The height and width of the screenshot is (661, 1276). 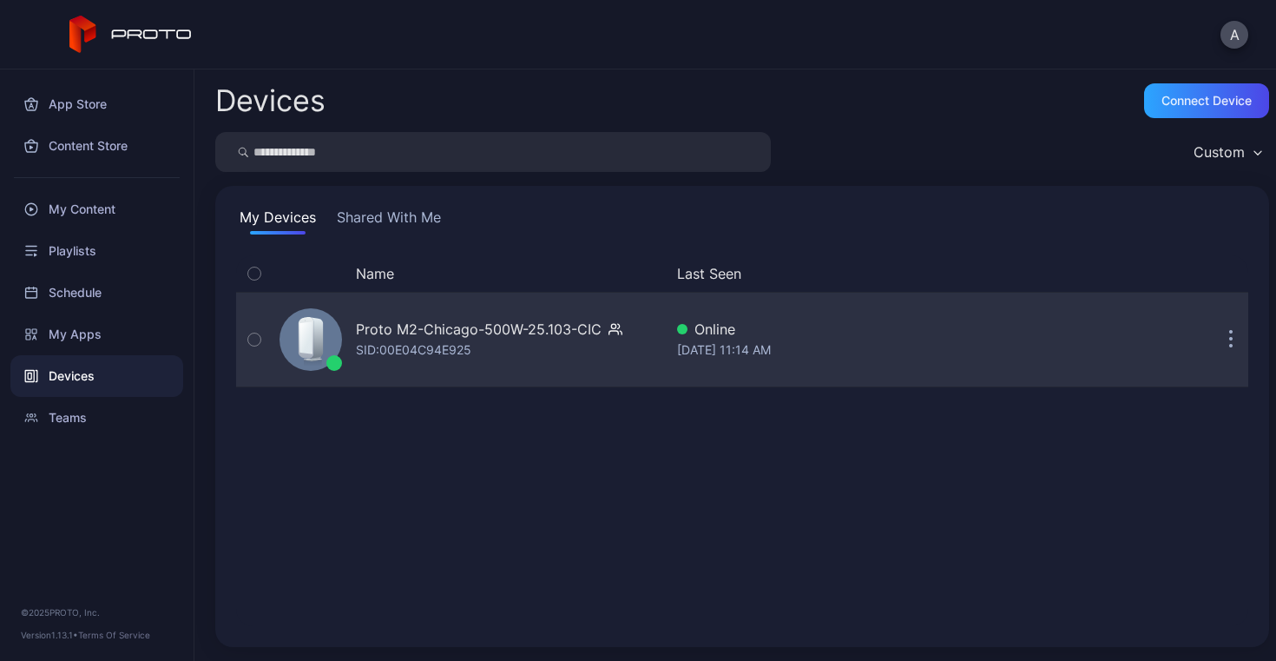 What do you see at coordinates (1207, 101) in the screenshot?
I see `div: Connect device` at bounding box center [1207, 101].